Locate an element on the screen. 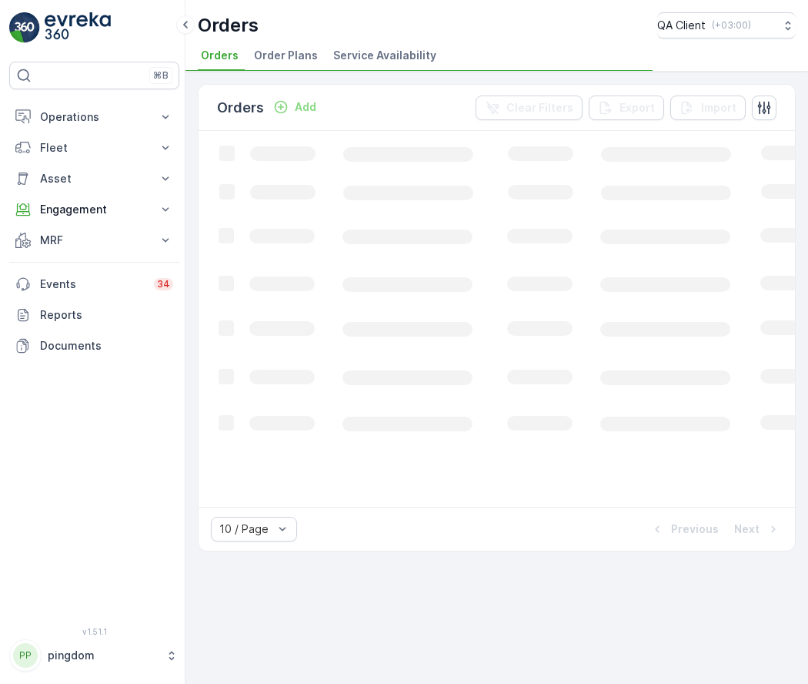 The height and width of the screenshot is (684, 808). button: Engagement is located at coordinates (94, 209).